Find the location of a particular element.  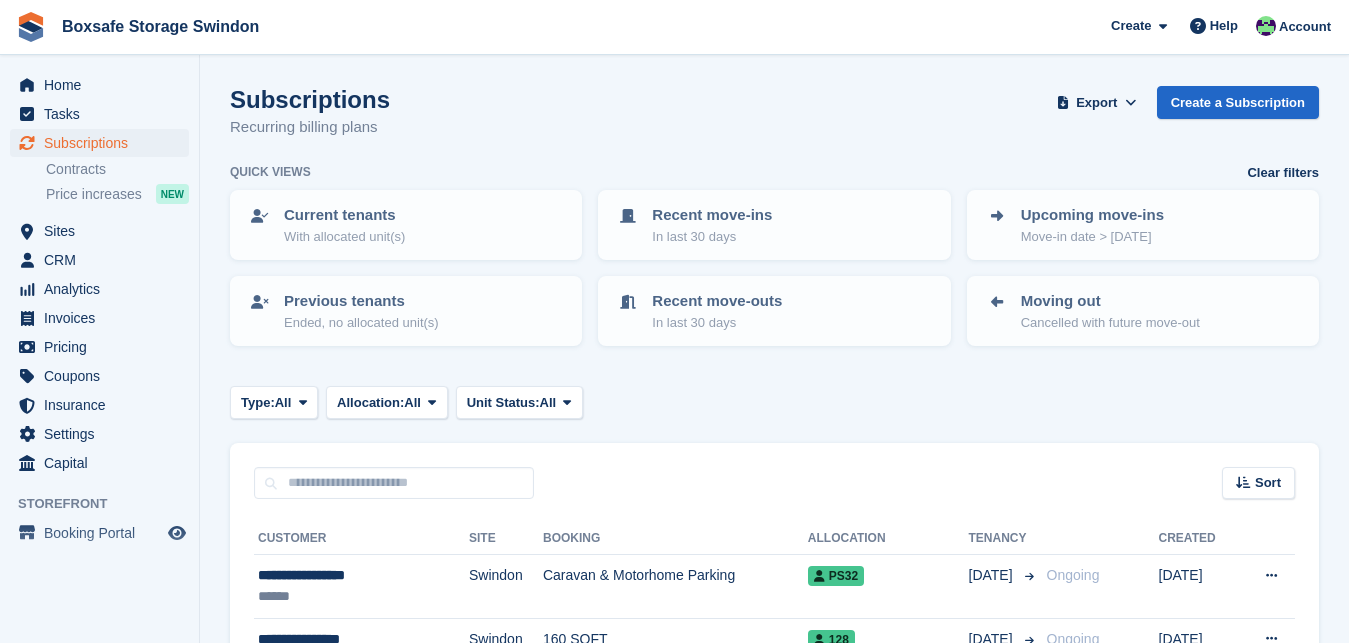

th: Tenancy is located at coordinates (1004, 539).